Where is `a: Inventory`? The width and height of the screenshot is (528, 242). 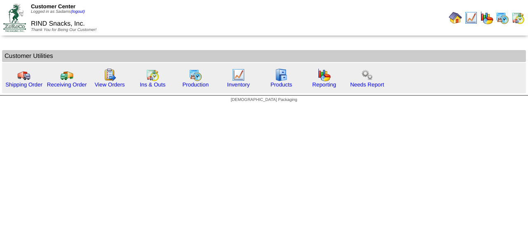
a: Inventory is located at coordinates (239, 84).